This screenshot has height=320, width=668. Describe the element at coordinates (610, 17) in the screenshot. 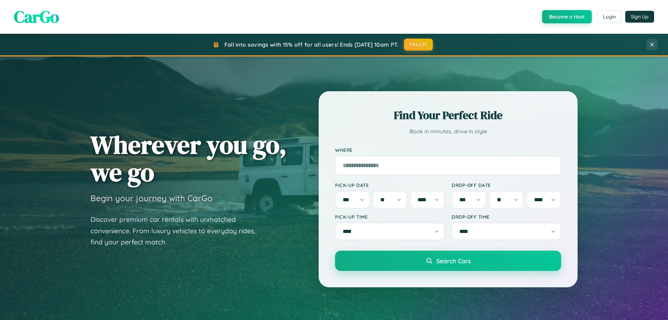

I see `button: Login` at that location.